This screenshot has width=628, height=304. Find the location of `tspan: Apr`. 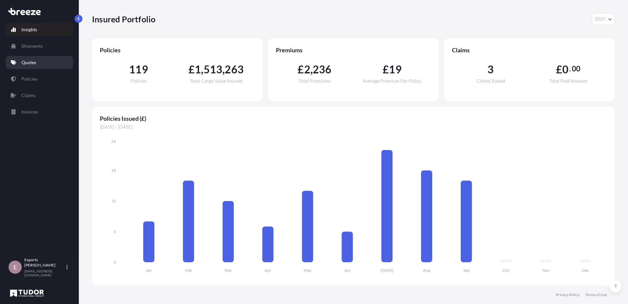

tspan: Apr is located at coordinates (268, 270).